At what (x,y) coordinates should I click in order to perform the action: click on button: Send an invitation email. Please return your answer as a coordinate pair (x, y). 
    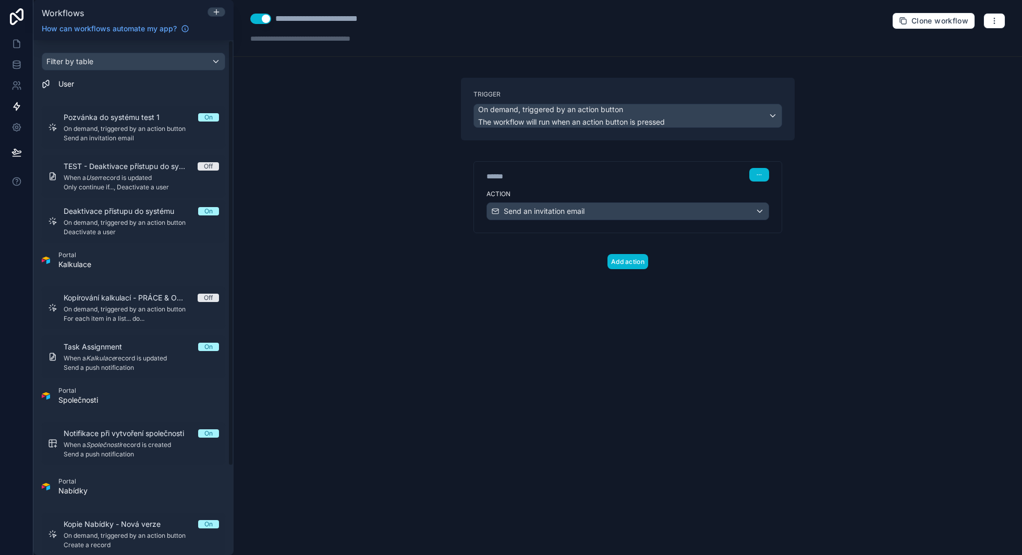
    Looking at the image, I should click on (628, 211).